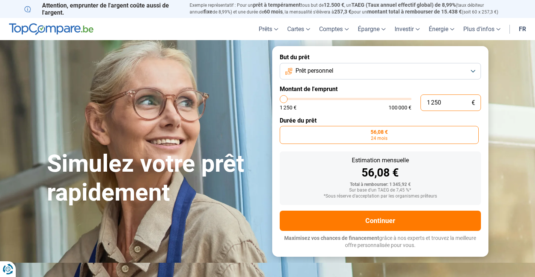 Image resolution: width=535 pixels, height=277 pixels. I want to click on button: Prêt personnel, so click(380, 71).